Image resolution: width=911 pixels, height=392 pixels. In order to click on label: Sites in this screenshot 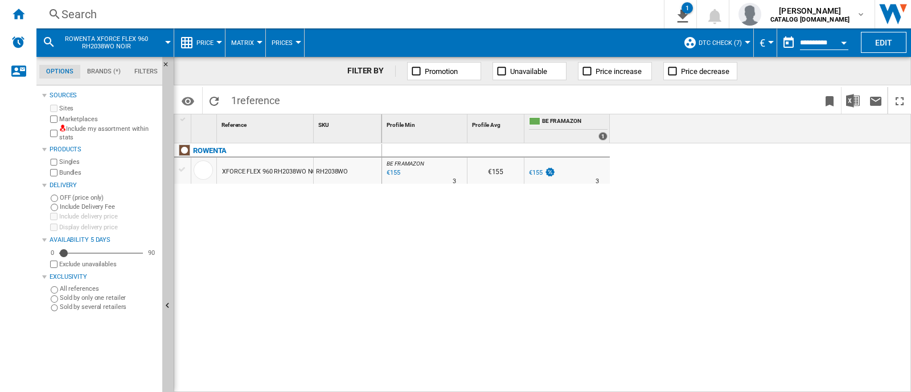, I will do `click(108, 108)`.